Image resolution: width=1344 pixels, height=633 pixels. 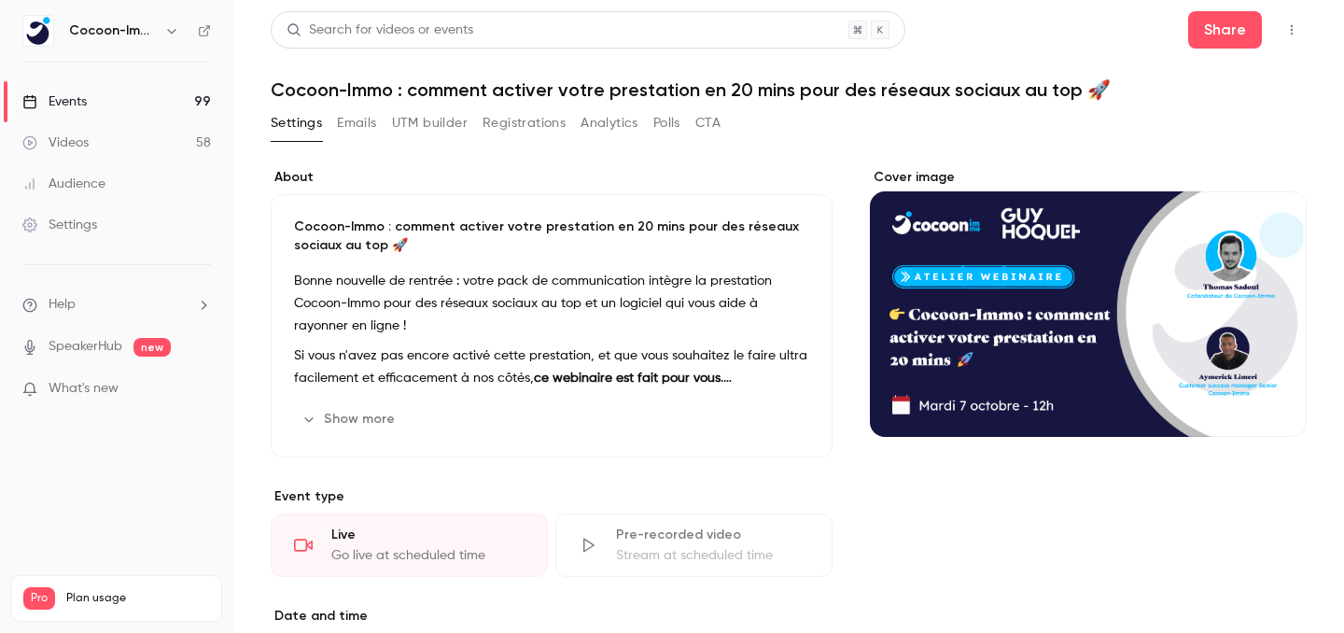 I want to click on h1: Cocoon-Immo : comment activer votre prestation en 20 mins pour des réseaux sociaux au top 🚀, so click(x=789, y=90).